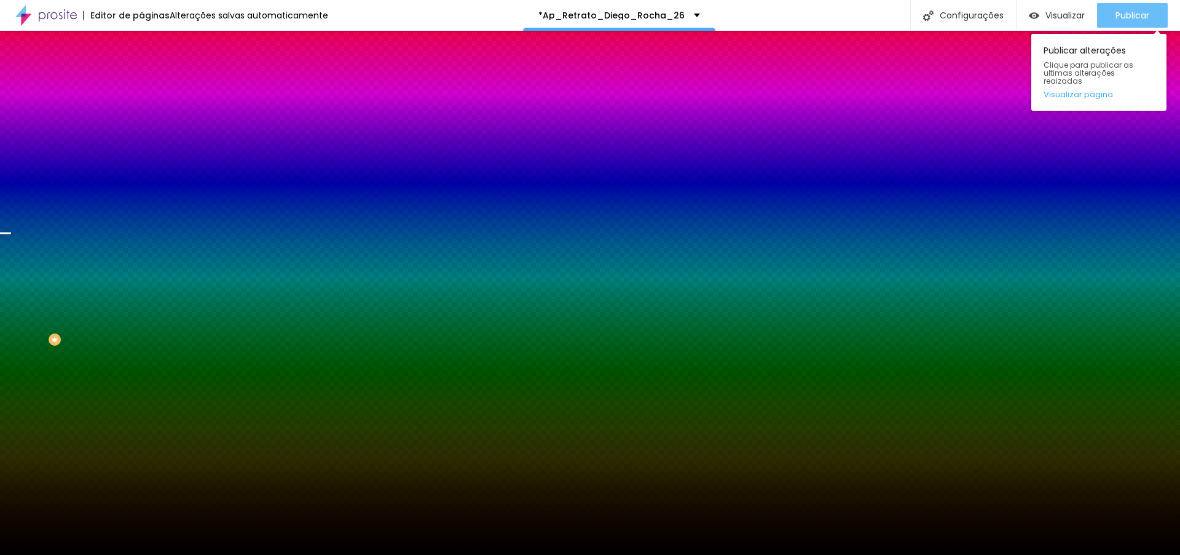  Describe the element at coordinates (928, 15) in the screenshot. I see `img: Icone` at that location.